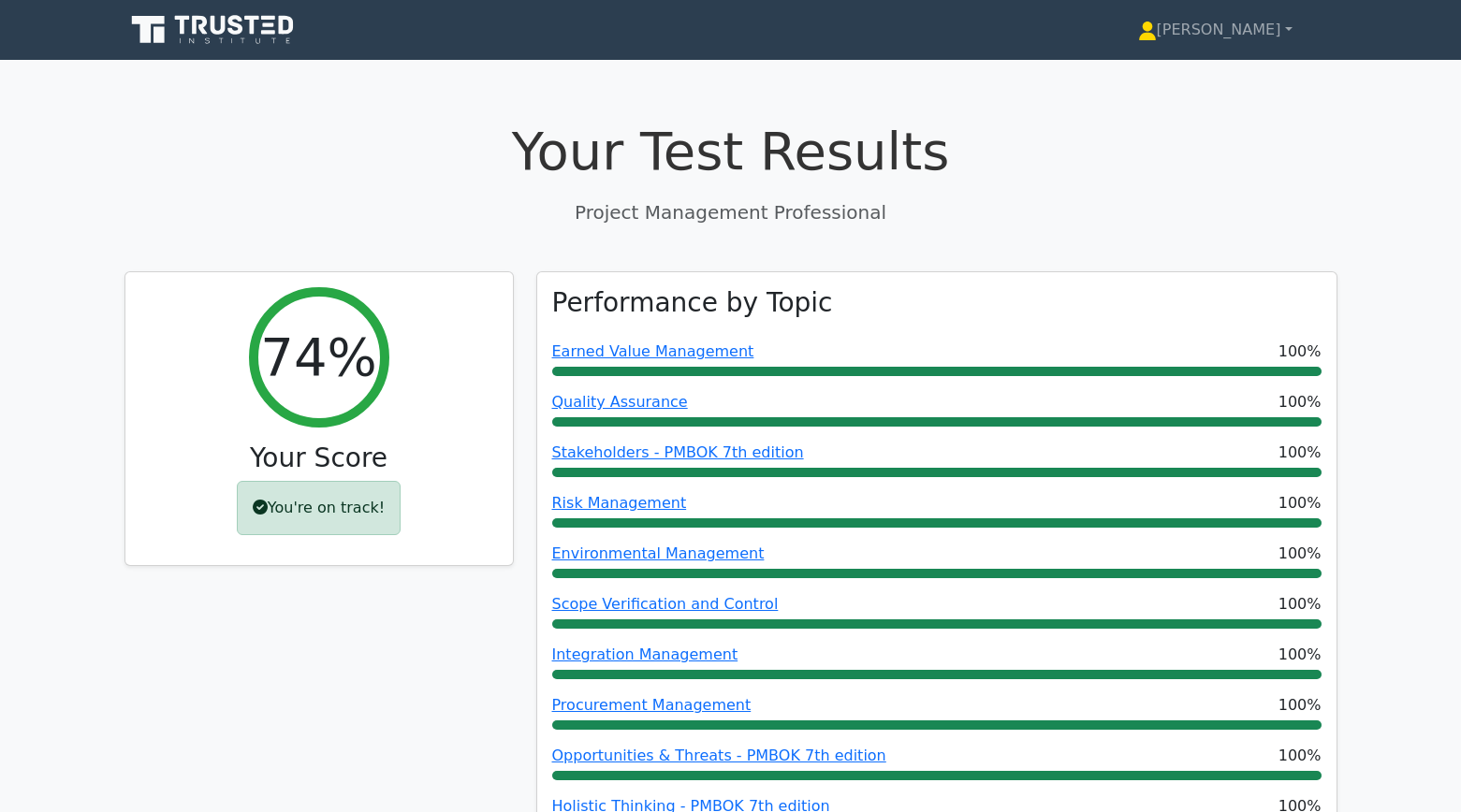 Image resolution: width=1461 pixels, height=812 pixels. I want to click on a: Quality Assurance, so click(620, 401).